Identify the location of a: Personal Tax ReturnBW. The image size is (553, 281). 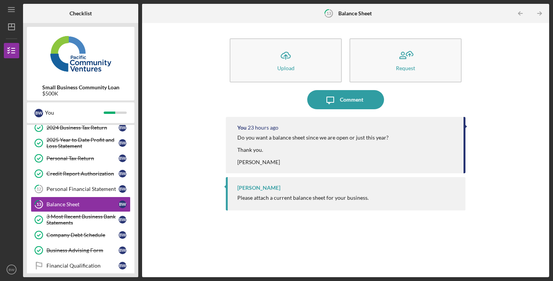
(81, 159).